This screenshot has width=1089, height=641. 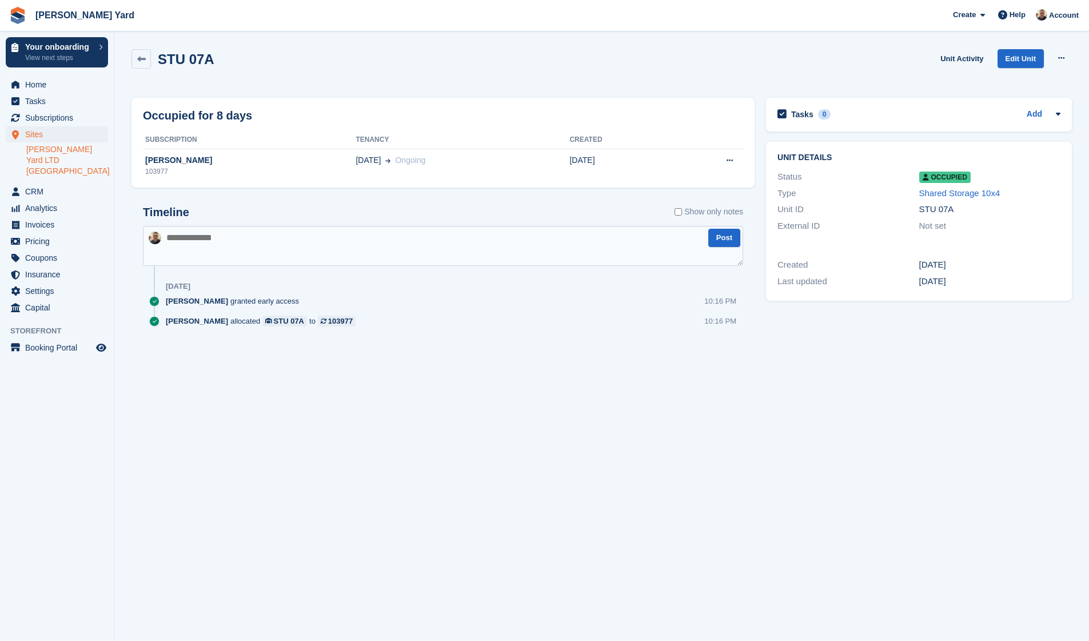 I want to click on h2: Tasks, so click(x=802, y=114).